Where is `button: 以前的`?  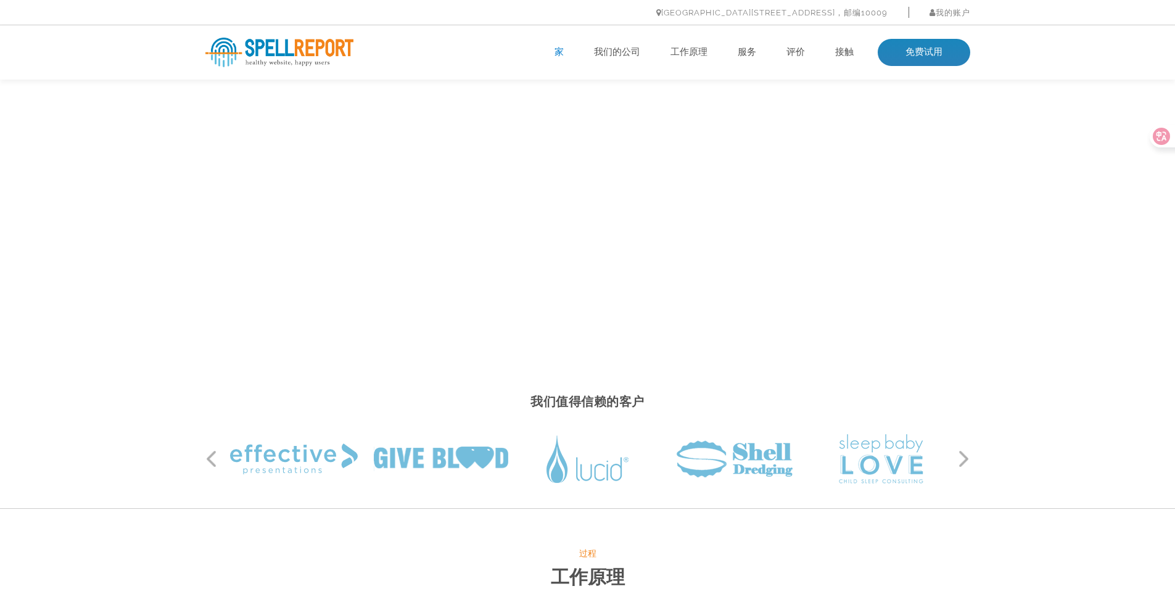
button: 以前的 is located at coordinates (212, 459).